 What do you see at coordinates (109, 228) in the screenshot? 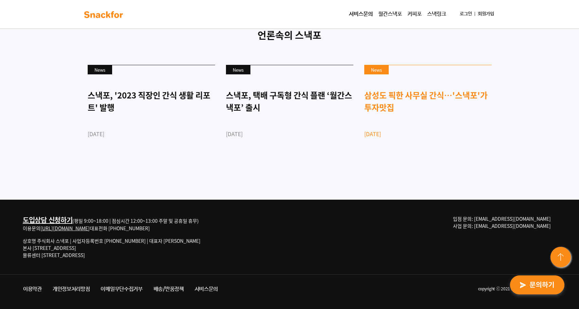
I see `span: 설정` at bounding box center [109, 228].